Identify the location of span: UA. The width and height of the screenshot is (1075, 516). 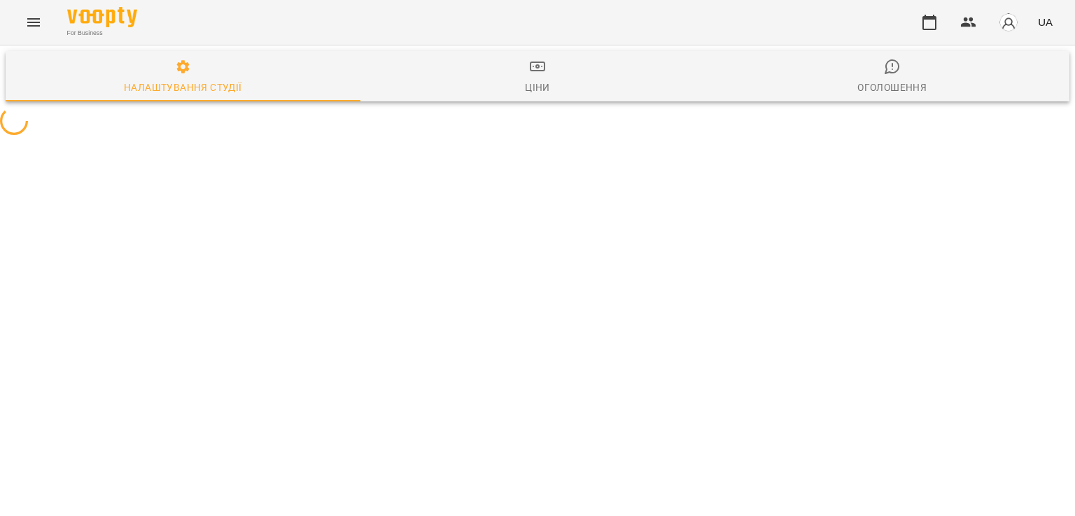
(1045, 22).